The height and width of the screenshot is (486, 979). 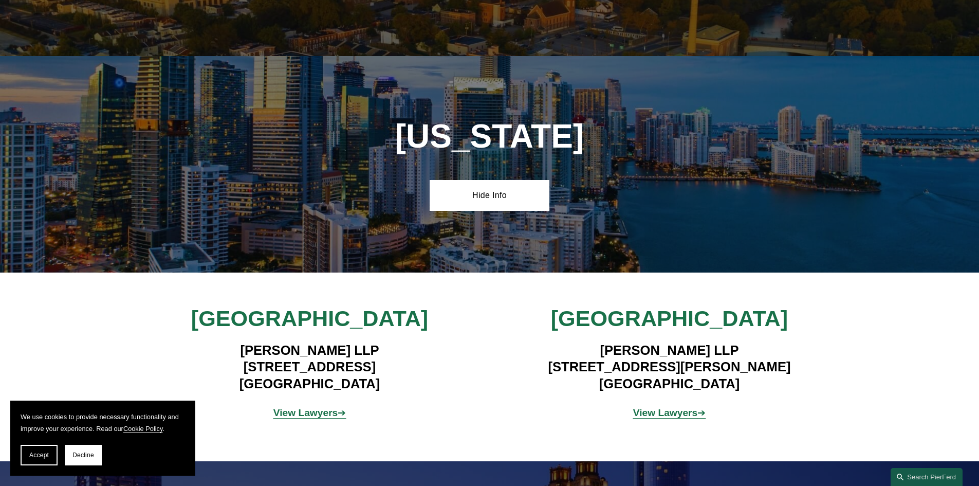 What do you see at coordinates (39, 455) in the screenshot?
I see `button: Accept` at bounding box center [39, 455].